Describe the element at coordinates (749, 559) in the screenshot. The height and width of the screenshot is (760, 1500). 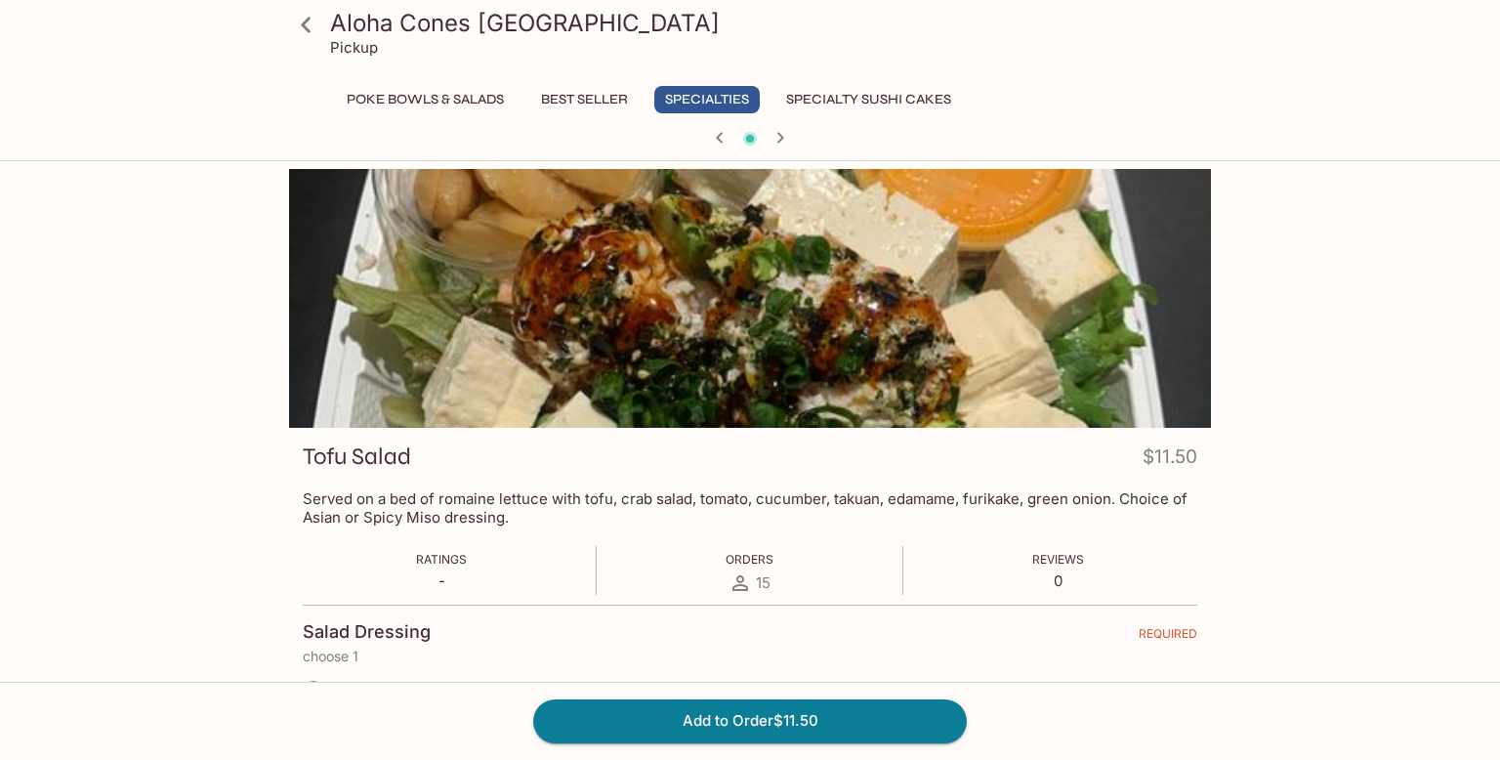
I see `span: Orders` at that location.